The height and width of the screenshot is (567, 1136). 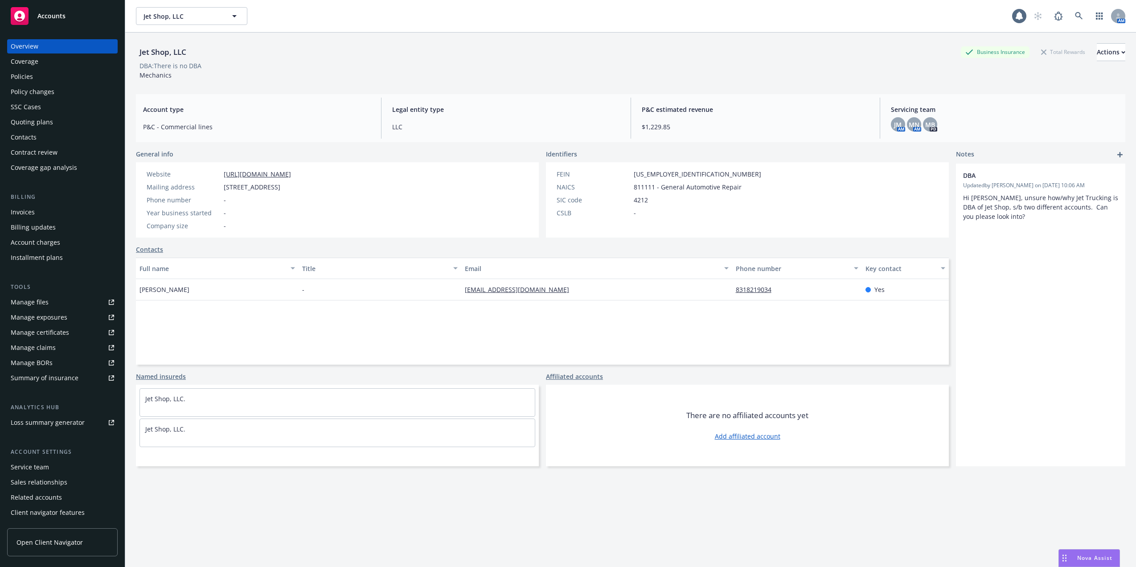 What do you see at coordinates (62, 332) in the screenshot?
I see `a: Manage certificates` at bounding box center [62, 332].